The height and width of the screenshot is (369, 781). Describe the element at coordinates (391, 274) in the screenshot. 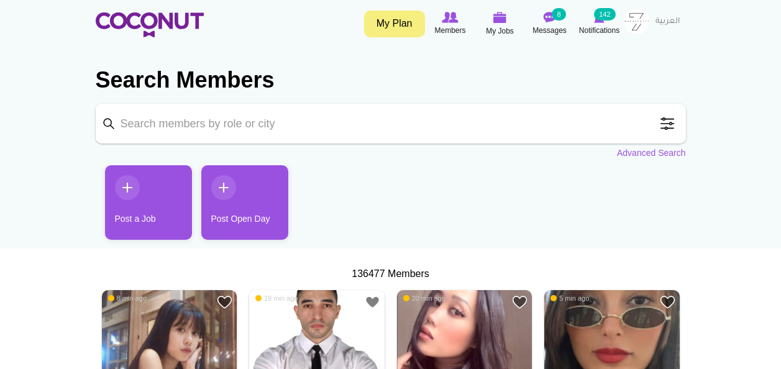

I see `div: 136477 Members` at that location.